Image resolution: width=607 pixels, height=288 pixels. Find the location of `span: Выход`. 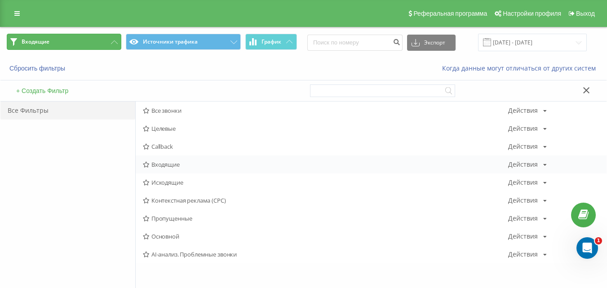

span: Выход is located at coordinates (585, 13).